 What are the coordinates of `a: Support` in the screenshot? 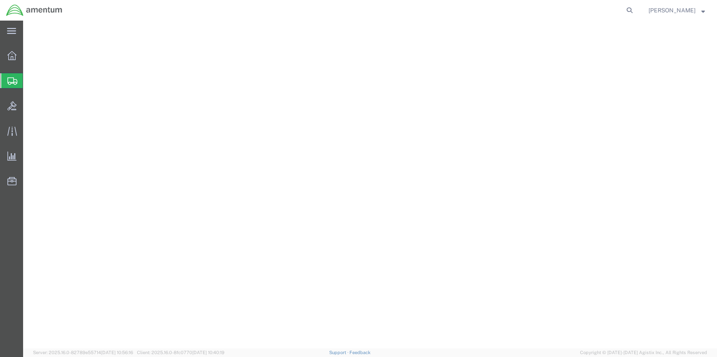 It's located at (339, 353).